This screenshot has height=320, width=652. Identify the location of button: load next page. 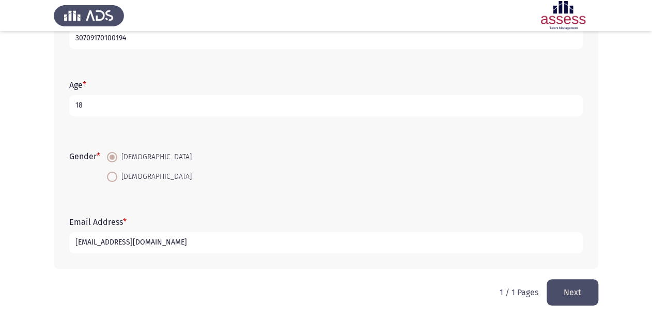
(572, 292).